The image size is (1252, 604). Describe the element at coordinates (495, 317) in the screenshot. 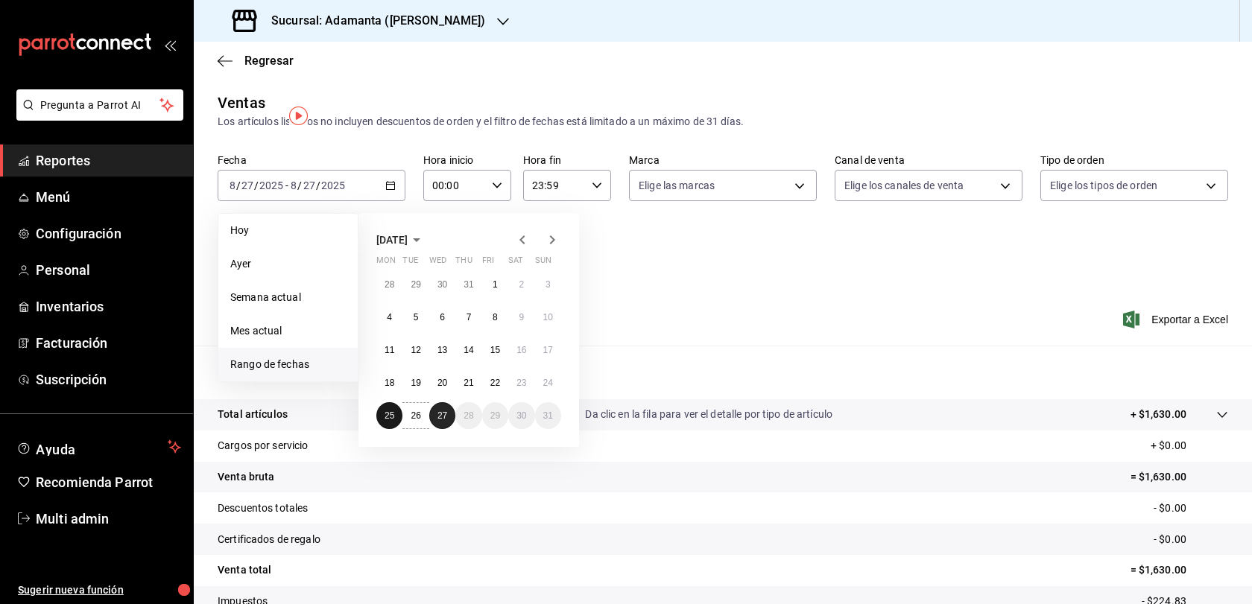

I see `abbr: August 8, 2025` at that location.